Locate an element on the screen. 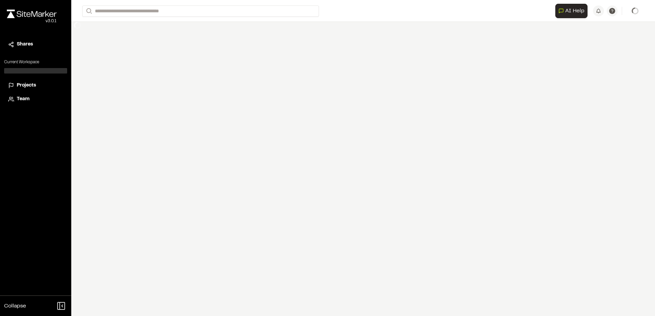 This screenshot has width=655, height=316. div: Open AI Assistant is located at coordinates (572, 11).